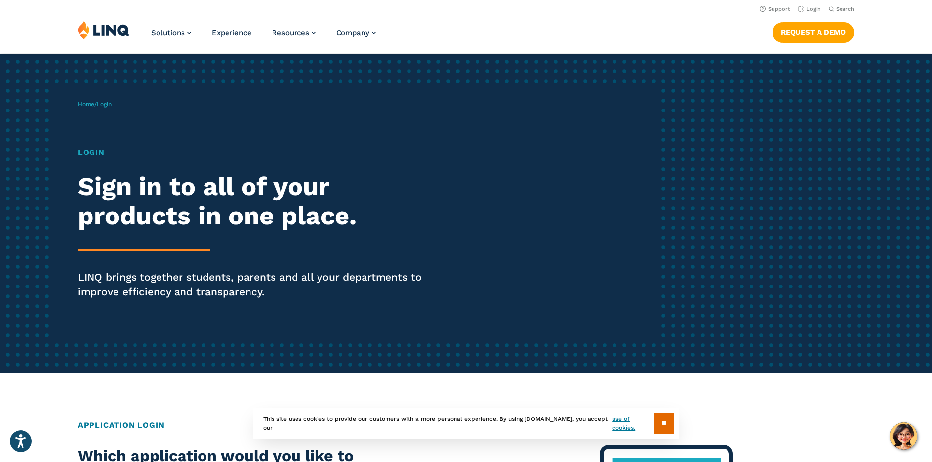  Describe the element at coordinates (171, 33) in the screenshot. I see `a: Solutions` at that location.